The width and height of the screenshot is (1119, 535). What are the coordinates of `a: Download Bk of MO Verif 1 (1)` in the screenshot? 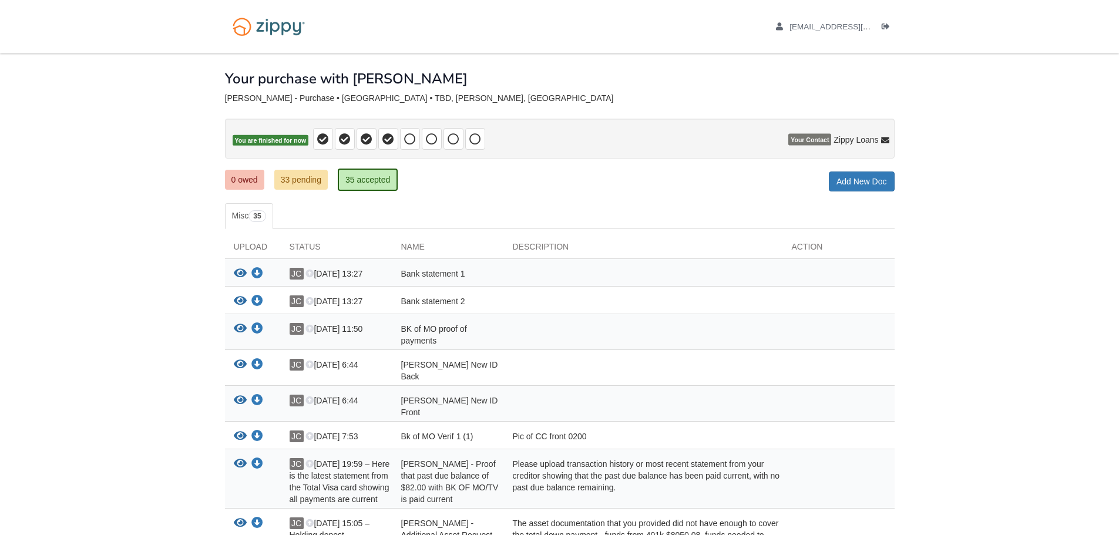 It's located at (257, 437).